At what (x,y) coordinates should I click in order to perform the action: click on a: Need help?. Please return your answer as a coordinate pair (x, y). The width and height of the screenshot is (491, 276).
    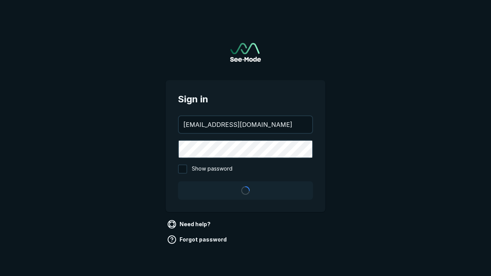
    Looking at the image, I should click on (190, 224).